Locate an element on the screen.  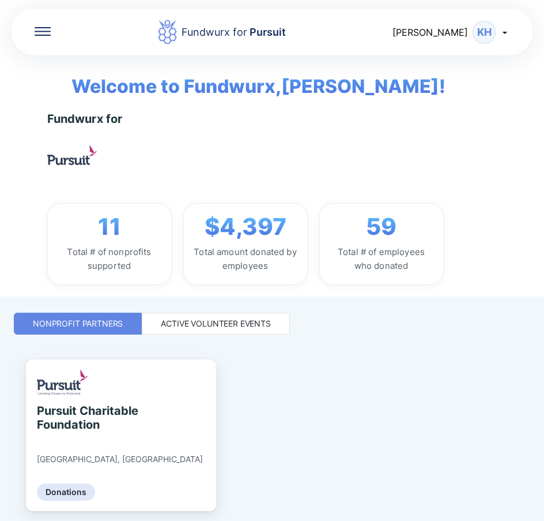
div: Total amount donated by employees is located at coordinates (246, 259).